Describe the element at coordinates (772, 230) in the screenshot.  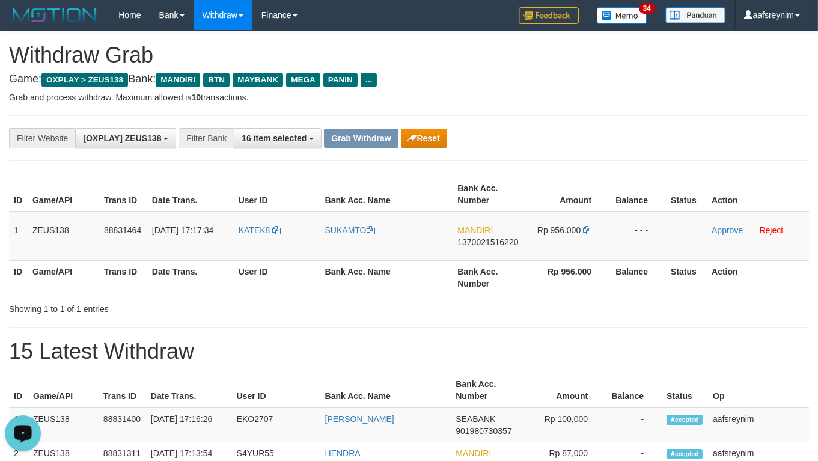
I see `a: Reject` at that location.